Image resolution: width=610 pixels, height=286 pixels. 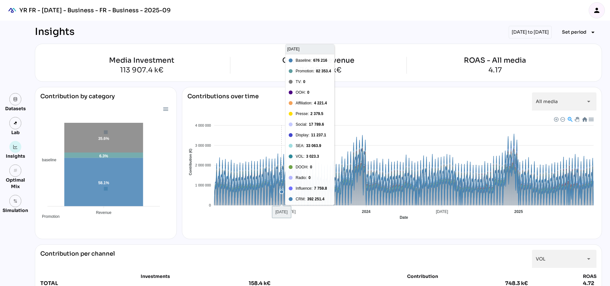 What do you see at coordinates (590, 276) in the screenshot?
I see `div: ROAS` at bounding box center [590, 276].